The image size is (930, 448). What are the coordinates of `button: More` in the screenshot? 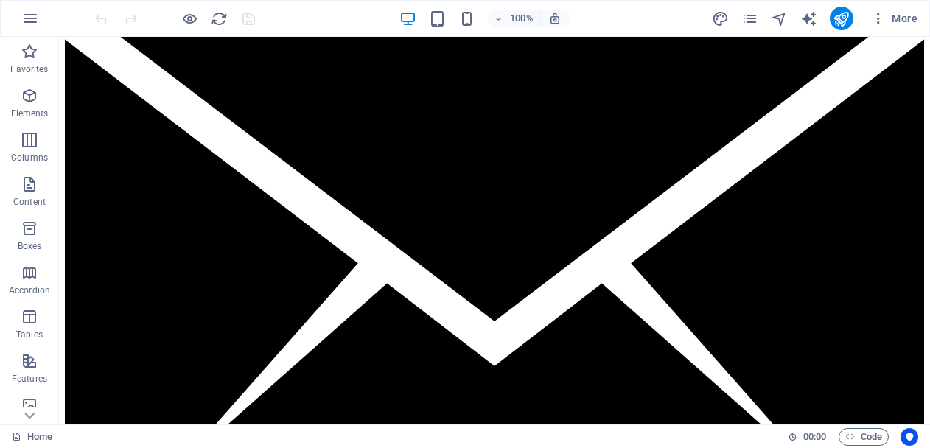 It's located at (894, 18).